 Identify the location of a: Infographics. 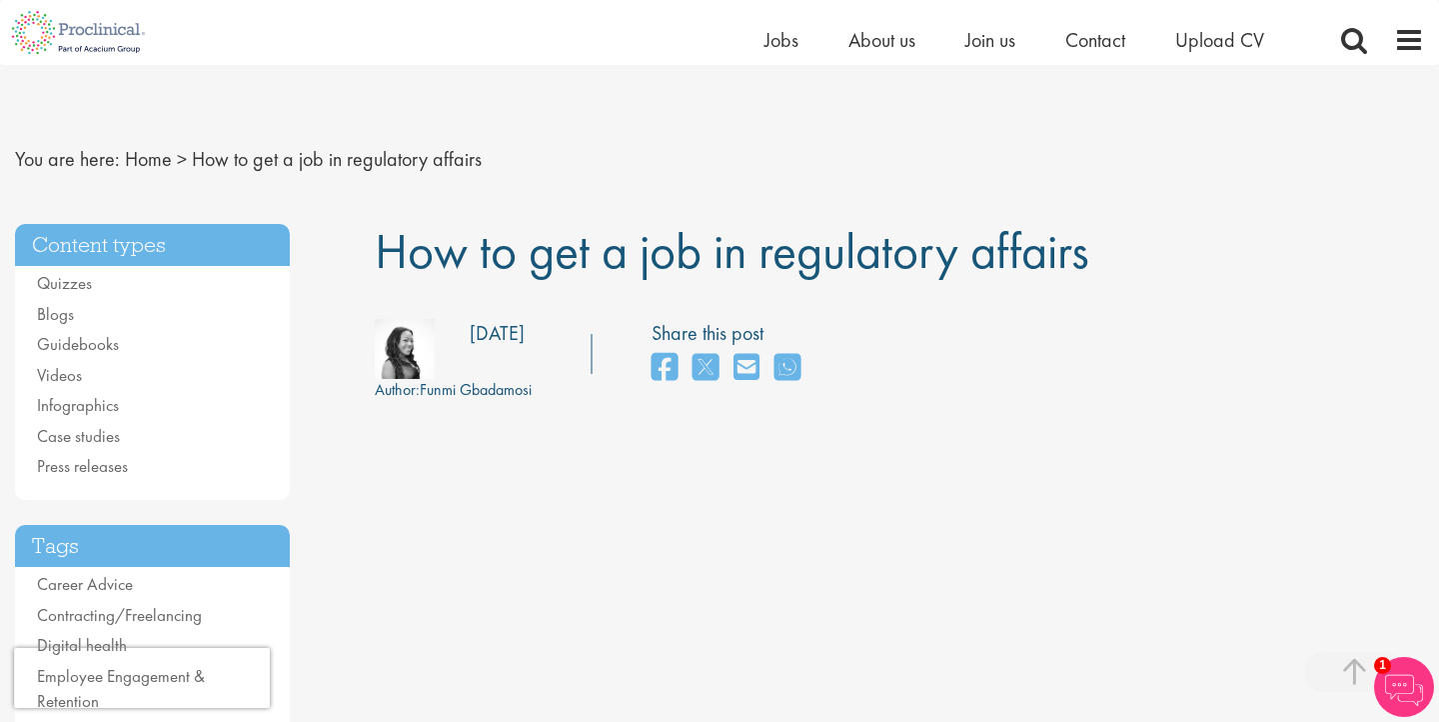
(78, 405).